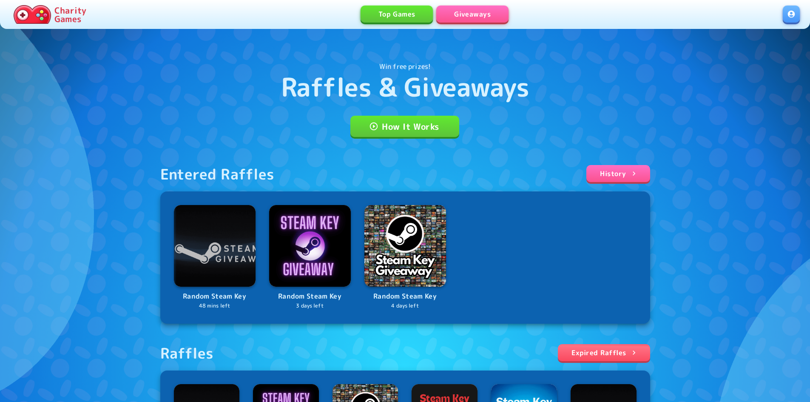 This screenshot has width=810, height=402. I want to click on p: Win free prizes!, so click(405, 66).